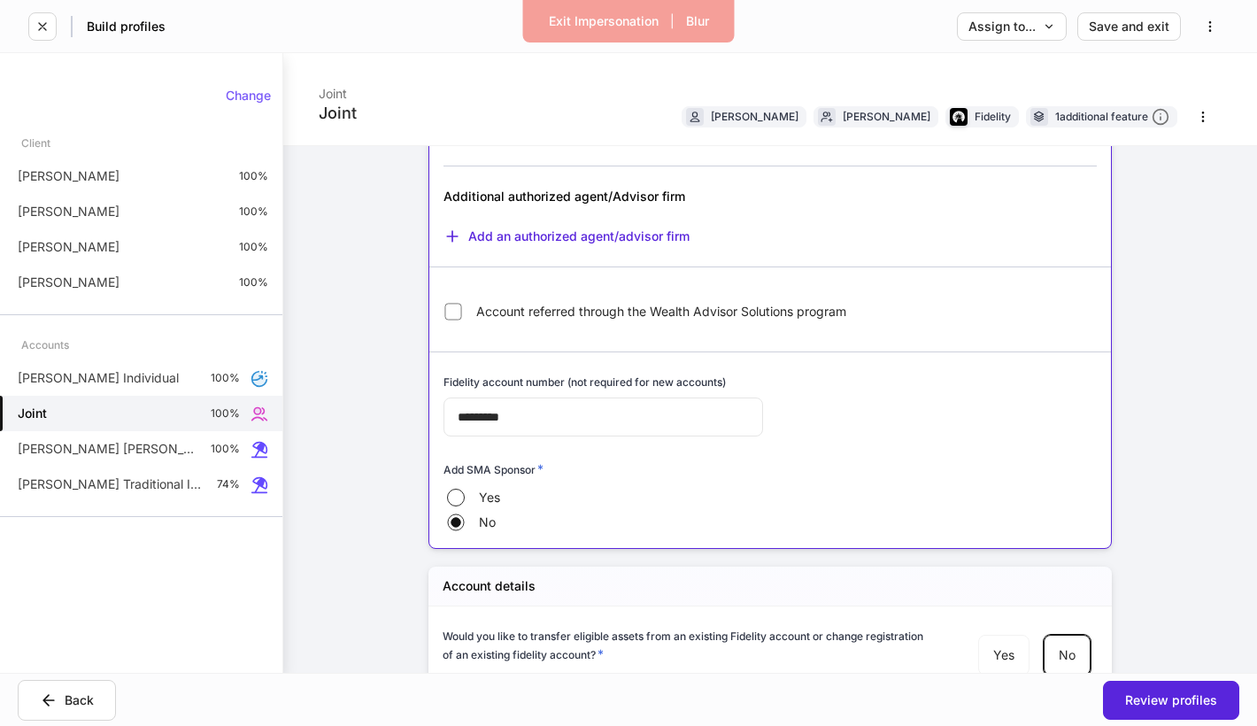 The height and width of the screenshot is (726, 1257). I want to click on button: Change, so click(248, 96).